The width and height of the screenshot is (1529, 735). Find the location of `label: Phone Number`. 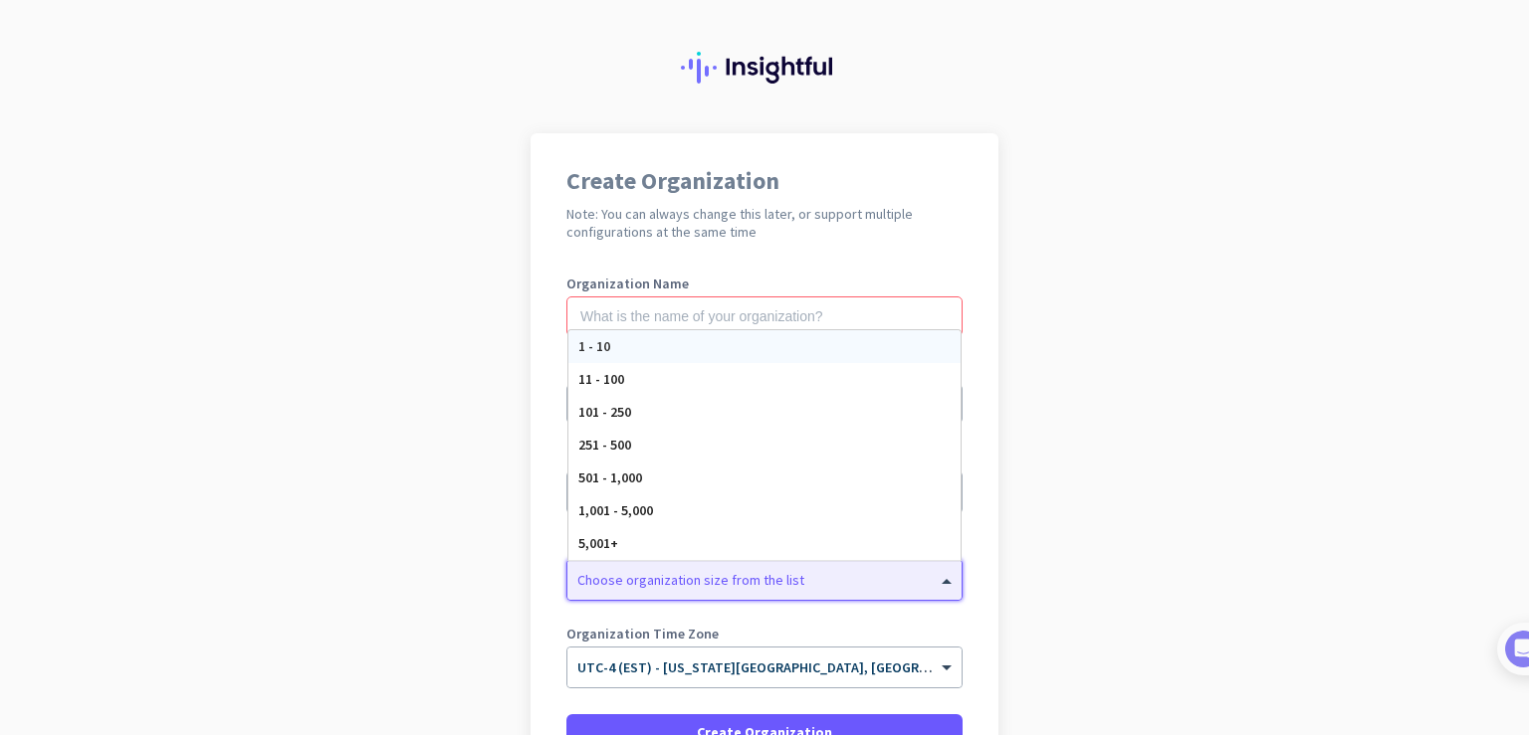

label: Phone Number is located at coordinates (764, 371).